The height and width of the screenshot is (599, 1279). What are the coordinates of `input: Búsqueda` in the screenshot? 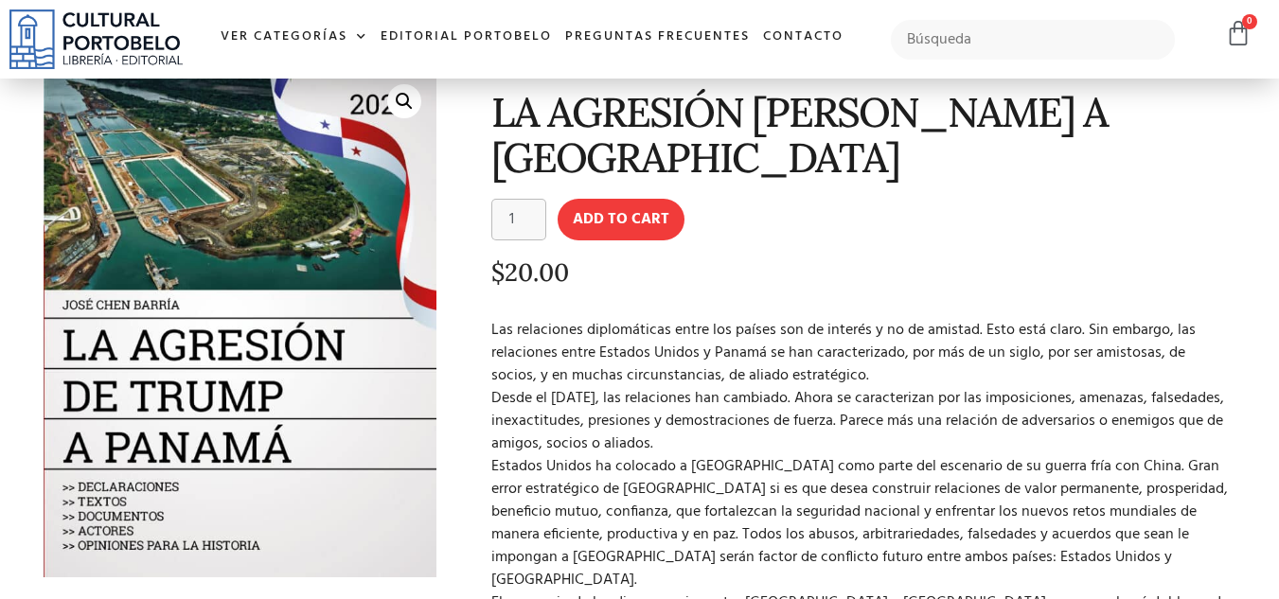 It's located at (1033, 40).